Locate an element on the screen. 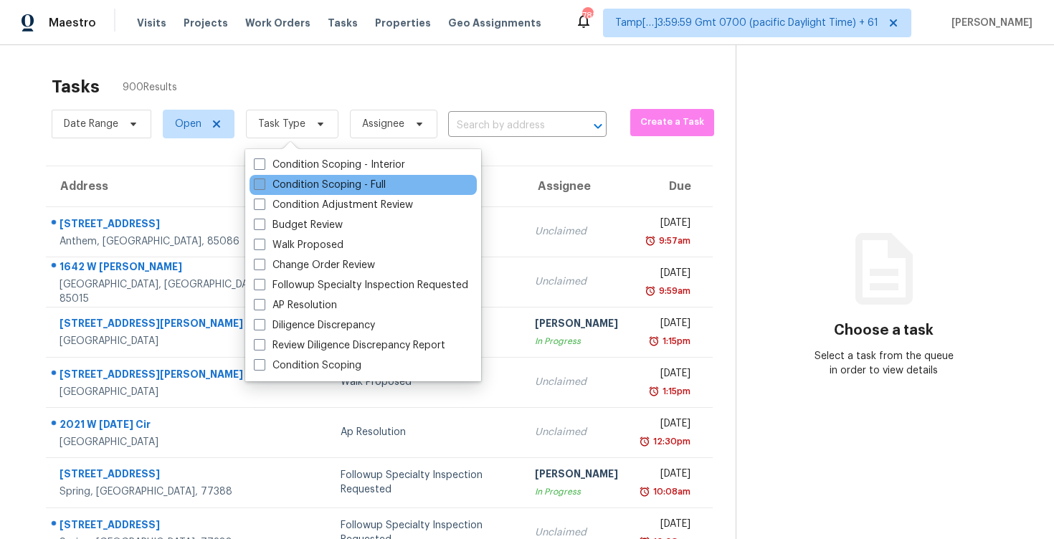 The height and width of the screenshot is (539, 1054). span: Create a Task is located at coordinates (673, 122).